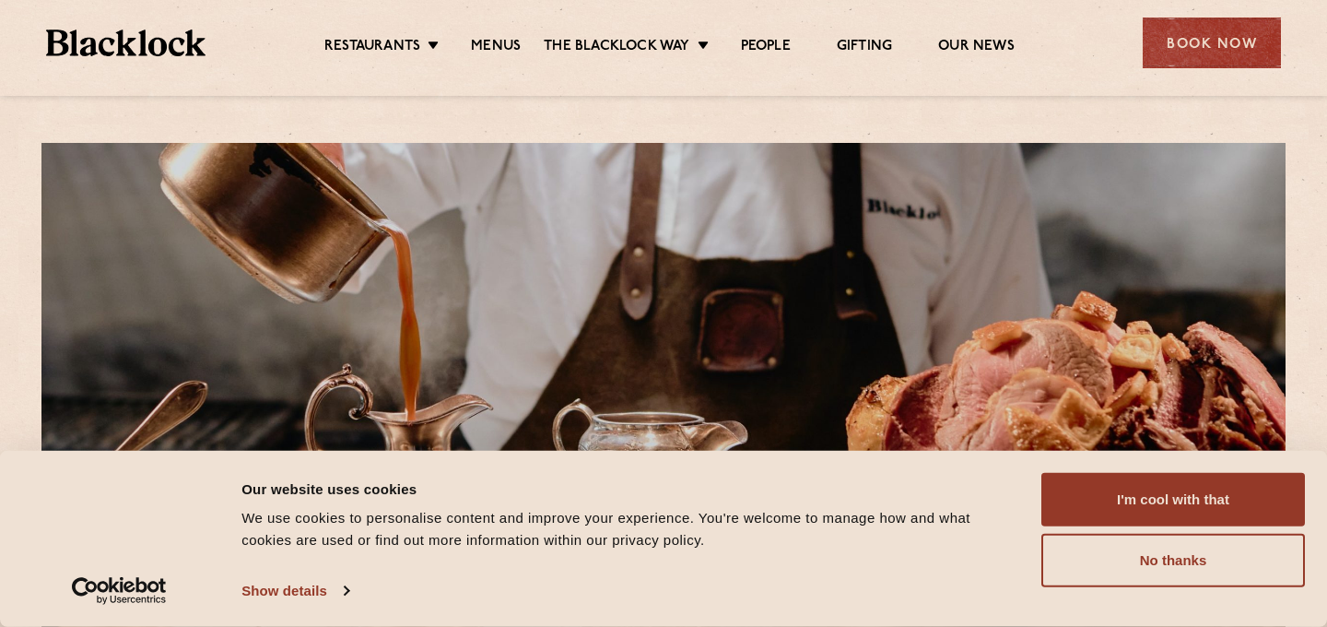 The width and height of the screenshot is (1327, 627). I want to click on a: Restaurants, so click(372, 48).